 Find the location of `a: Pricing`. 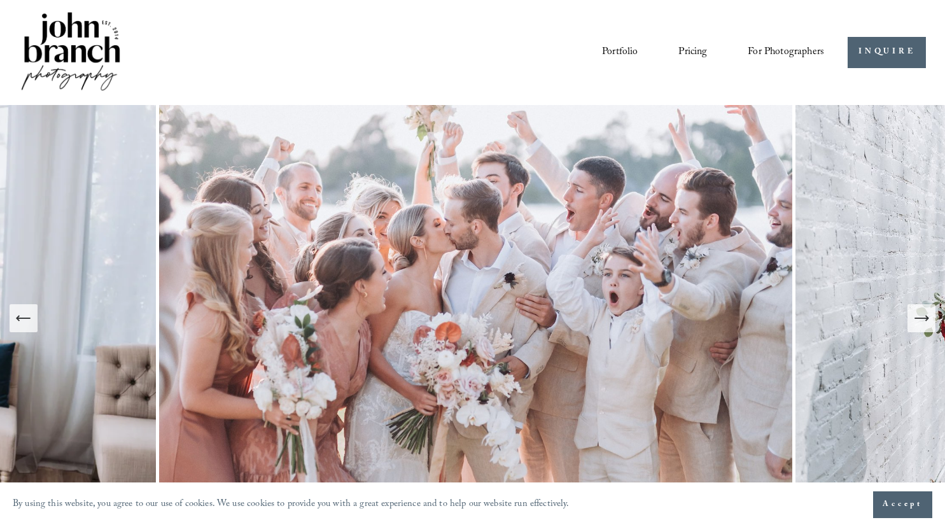

a: Pricing is located at coordinates (693, 52).